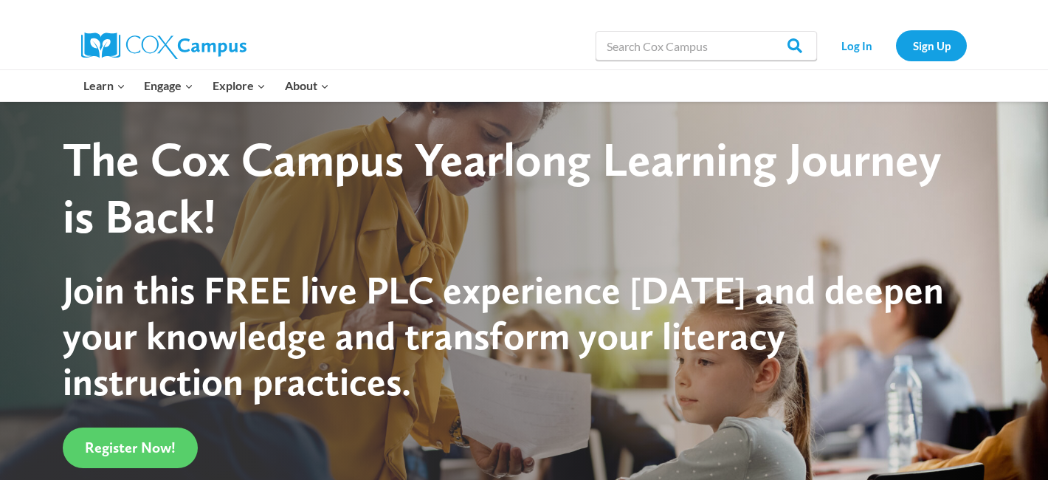  I want to click on a: Log In, so click(856, 45).